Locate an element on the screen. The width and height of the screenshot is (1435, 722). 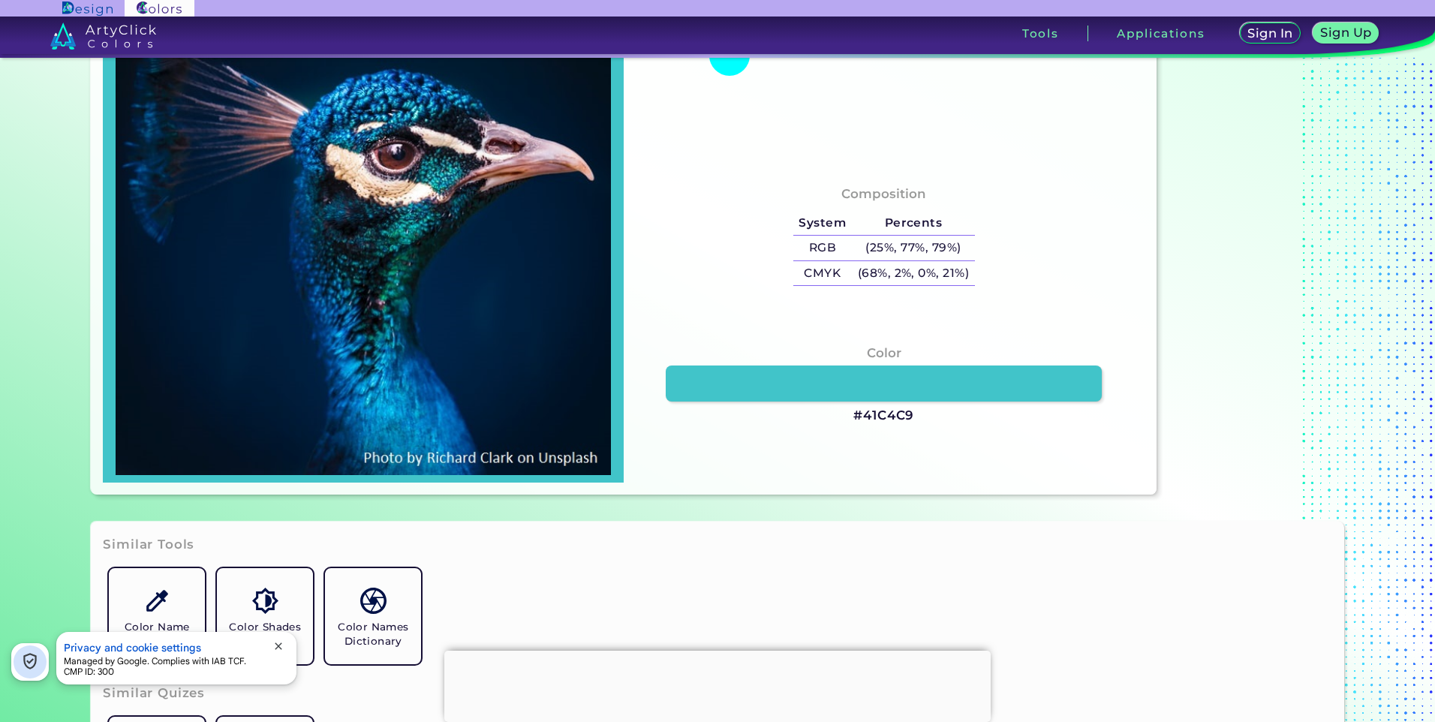
h5: CMYK is located at coordinates (823, 273).